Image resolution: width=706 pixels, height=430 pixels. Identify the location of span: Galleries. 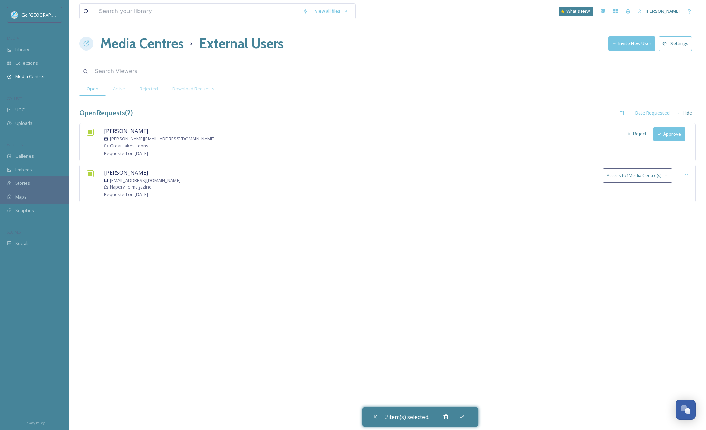
(25, 156).